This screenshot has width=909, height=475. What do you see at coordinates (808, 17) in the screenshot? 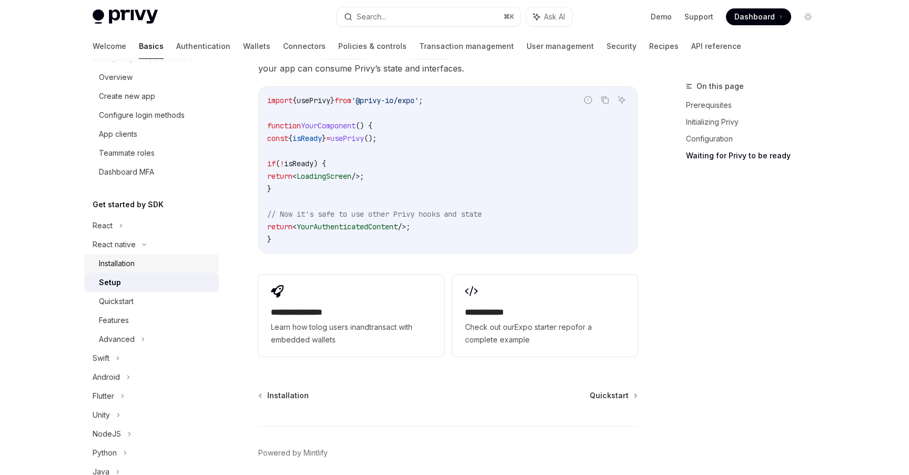
I see `button: Toggle dark mode` at bounding box center [808, 17].